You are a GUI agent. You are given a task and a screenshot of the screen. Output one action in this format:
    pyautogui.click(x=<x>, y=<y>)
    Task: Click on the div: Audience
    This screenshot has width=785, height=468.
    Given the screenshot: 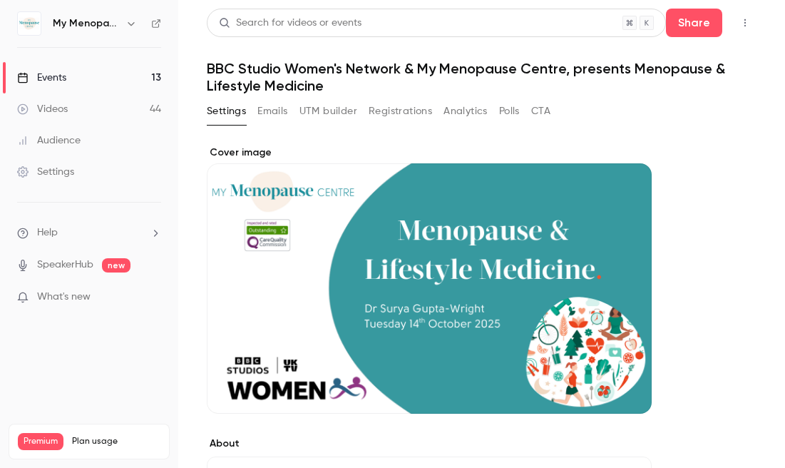 What is the action you would take?
    pyautogui.click(x=48, y=140)
    